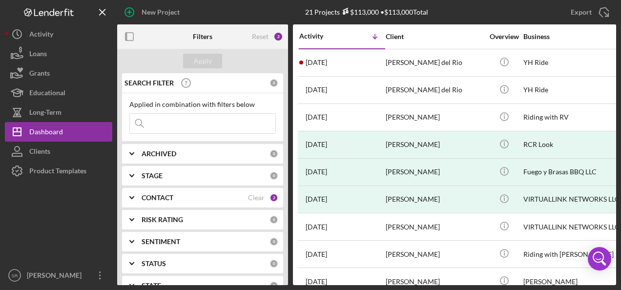 Image resolution: width=621 pixels, height=290 pixels. Describe the element at coordinates (151, 286) in the screenshot. I see `b: STATE` at that location.